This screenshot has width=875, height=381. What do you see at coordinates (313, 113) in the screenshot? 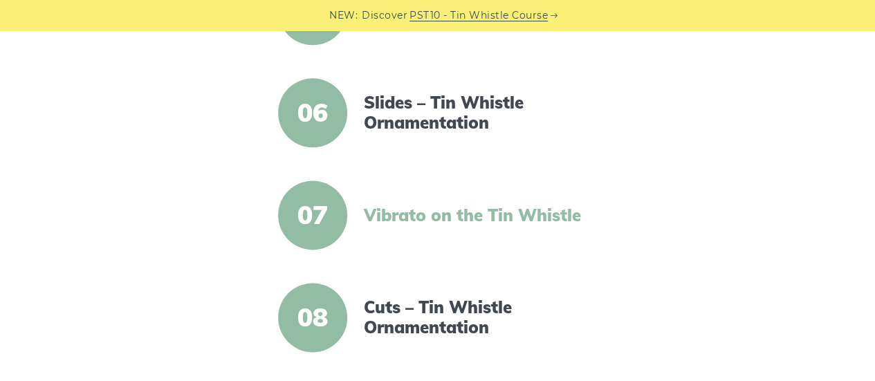
I see `span: 06` at bounding box center [313, 113].